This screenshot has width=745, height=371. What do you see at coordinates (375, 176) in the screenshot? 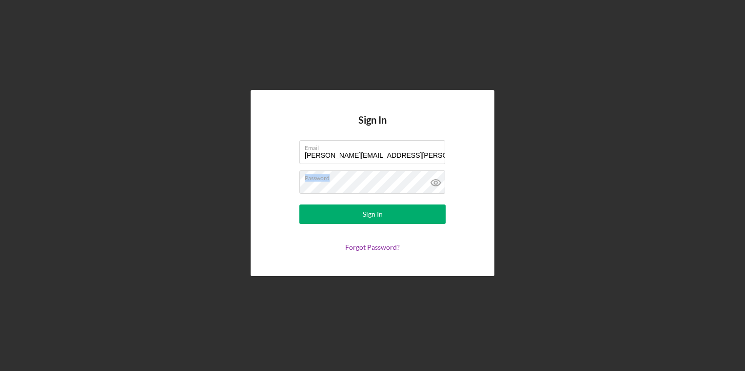
I see `label: Password` at bounding box center [375, 176].